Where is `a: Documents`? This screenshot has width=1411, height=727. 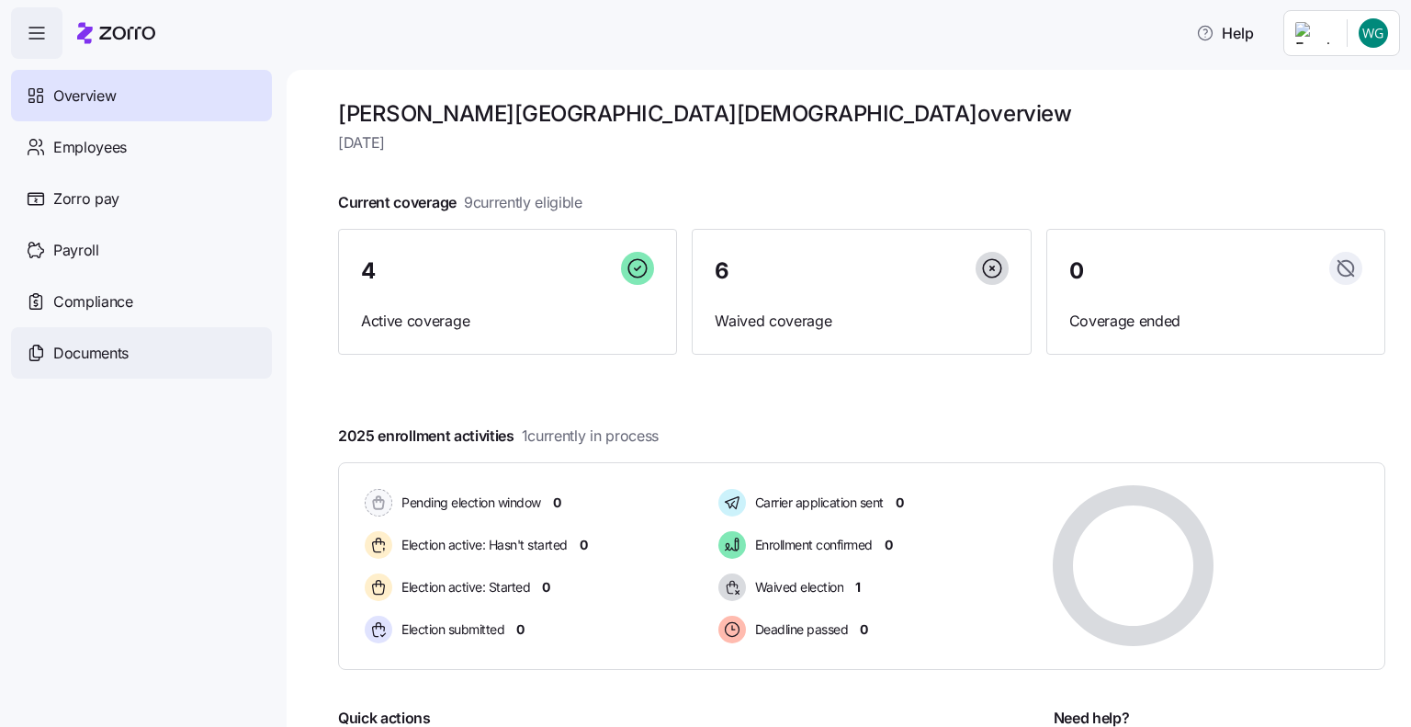
a: Documents is located at coordinates (142, 353).